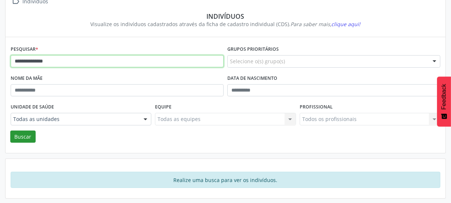  What do you see at coordinates (226, 16) in the screenshot?
I see `div: Indivíduos` at bounding box center [226, 16].